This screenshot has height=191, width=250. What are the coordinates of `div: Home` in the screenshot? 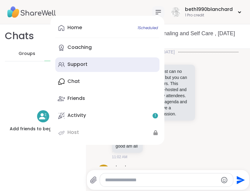 It's located at (75, 28).